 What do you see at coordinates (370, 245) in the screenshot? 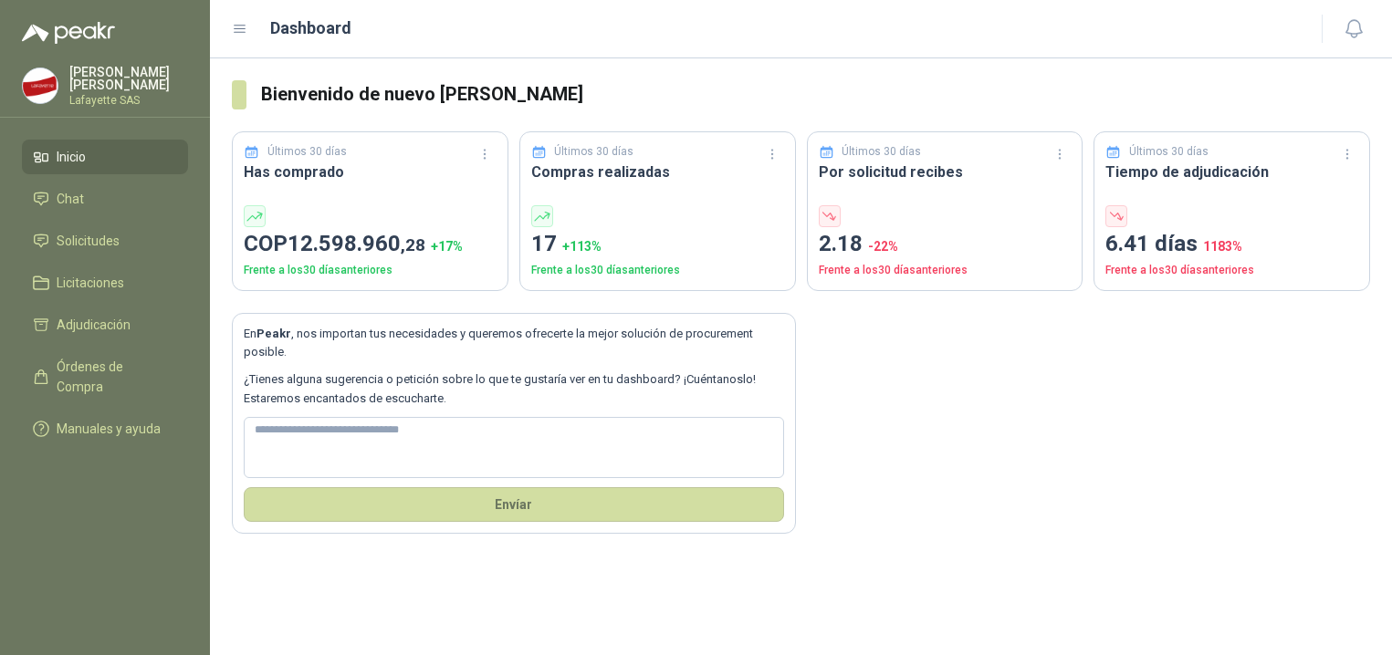
I see `p: COP` at bounding box center [370, 245].